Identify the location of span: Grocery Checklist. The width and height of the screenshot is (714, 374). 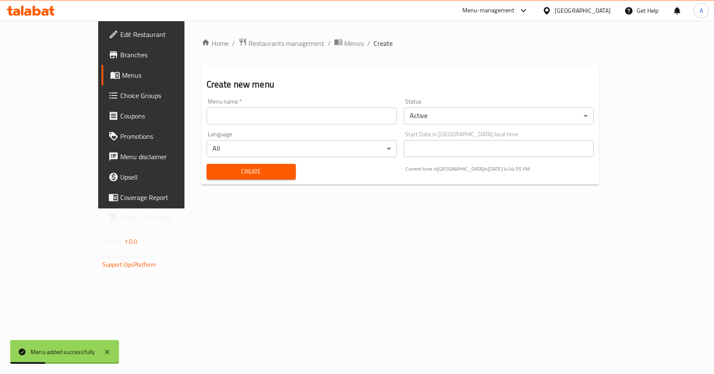
(165, 218).